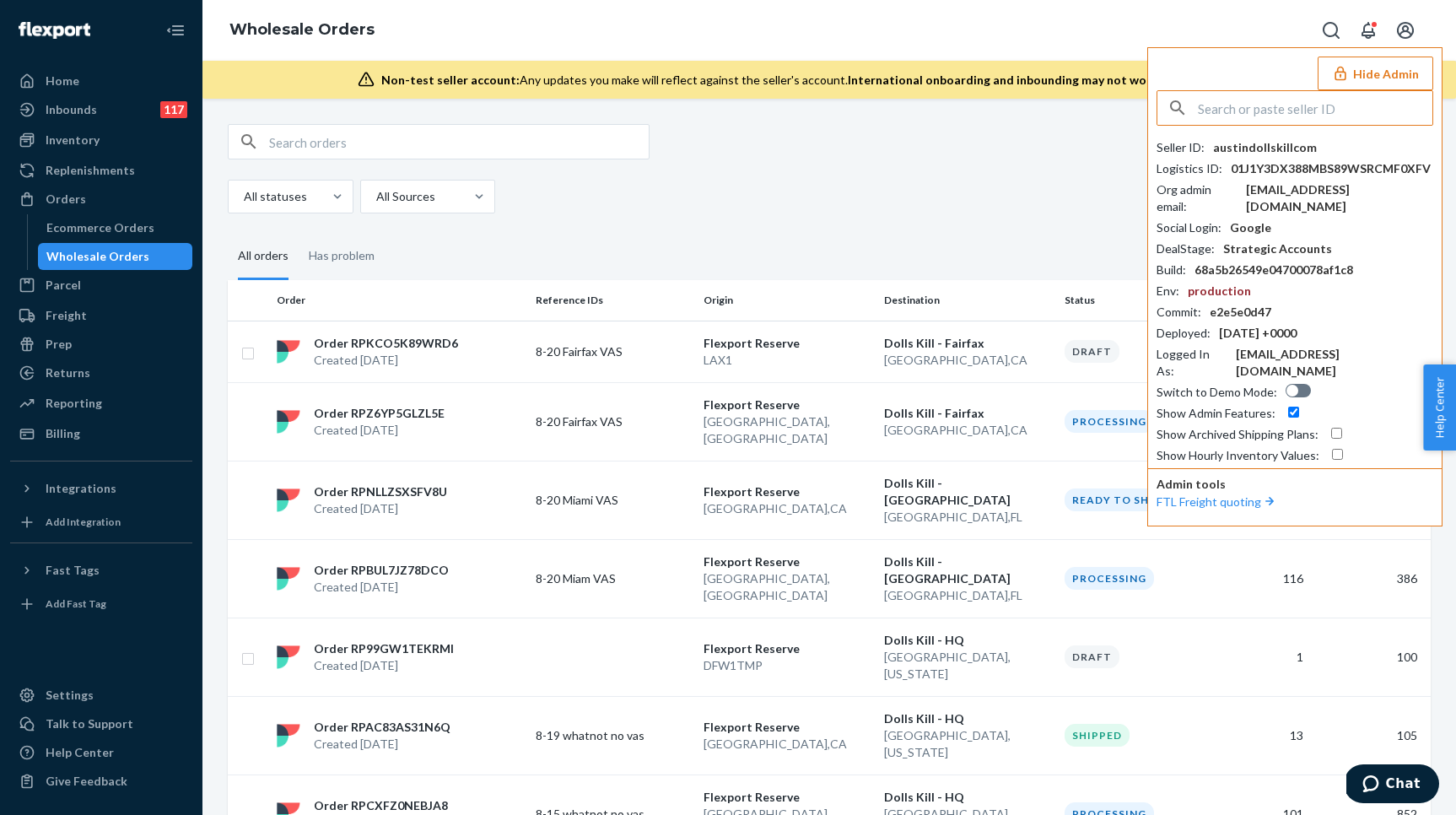 This screenshot has height=815, width=1456. I want to click on div: Switch to Demo Mode :, so click(1217, 392).